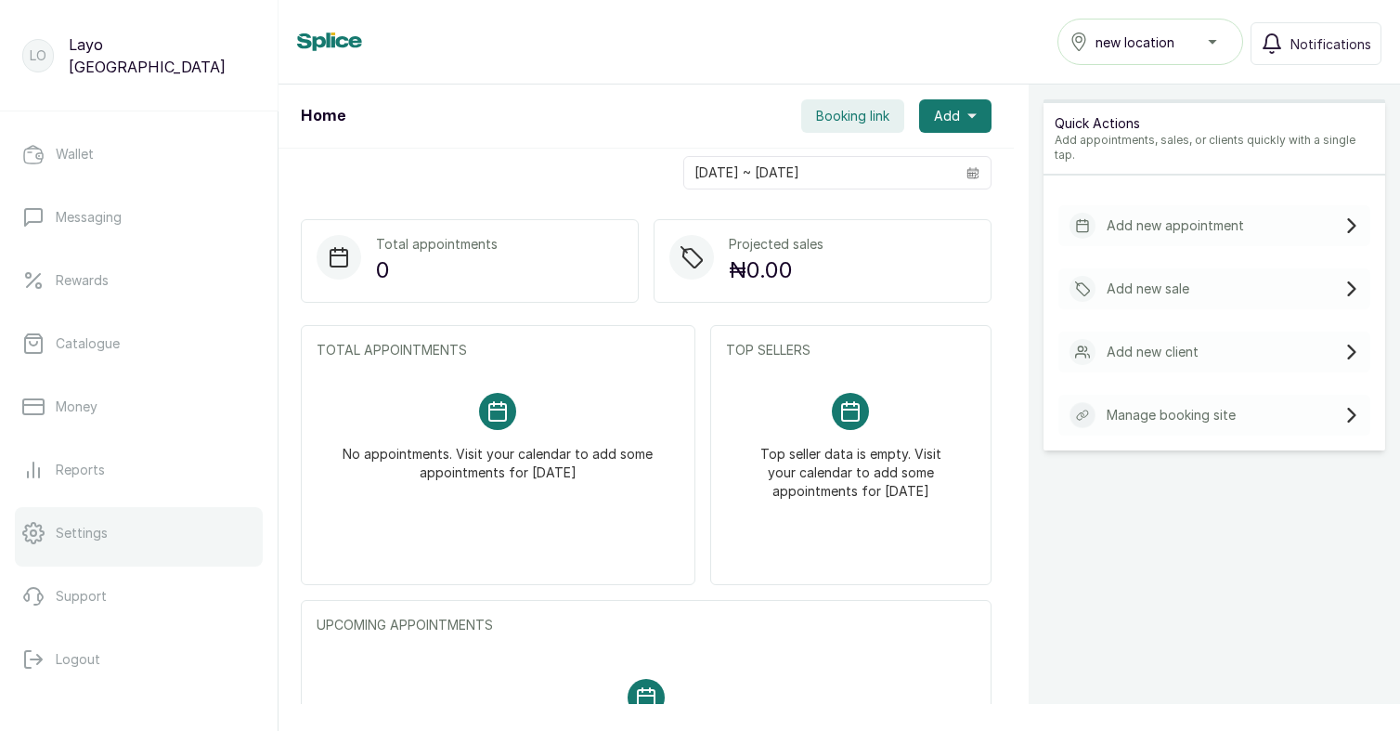  What do you see at coordinates (138, 407) in the screenshot?
I see `a: Money` at bounding box center [138, 407].